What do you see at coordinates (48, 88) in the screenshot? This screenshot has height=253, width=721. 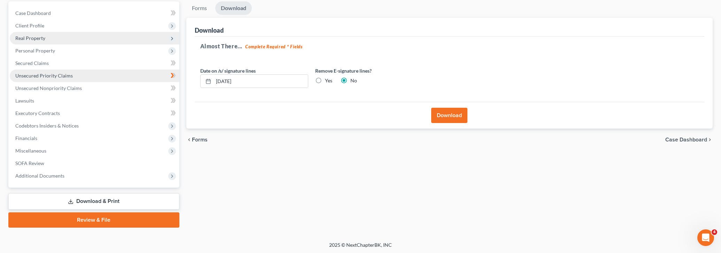 I see `span: Unsecured Nonpriority Claims` at bounding box center [48, 88].